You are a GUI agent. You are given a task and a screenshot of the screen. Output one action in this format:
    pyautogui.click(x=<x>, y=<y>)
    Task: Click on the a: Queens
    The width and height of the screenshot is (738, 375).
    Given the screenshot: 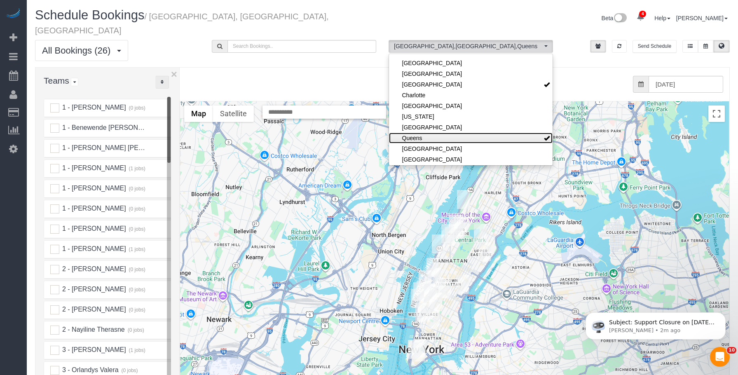 What is the action you would take?
    pyautogui.click(x=471, y=138)
    